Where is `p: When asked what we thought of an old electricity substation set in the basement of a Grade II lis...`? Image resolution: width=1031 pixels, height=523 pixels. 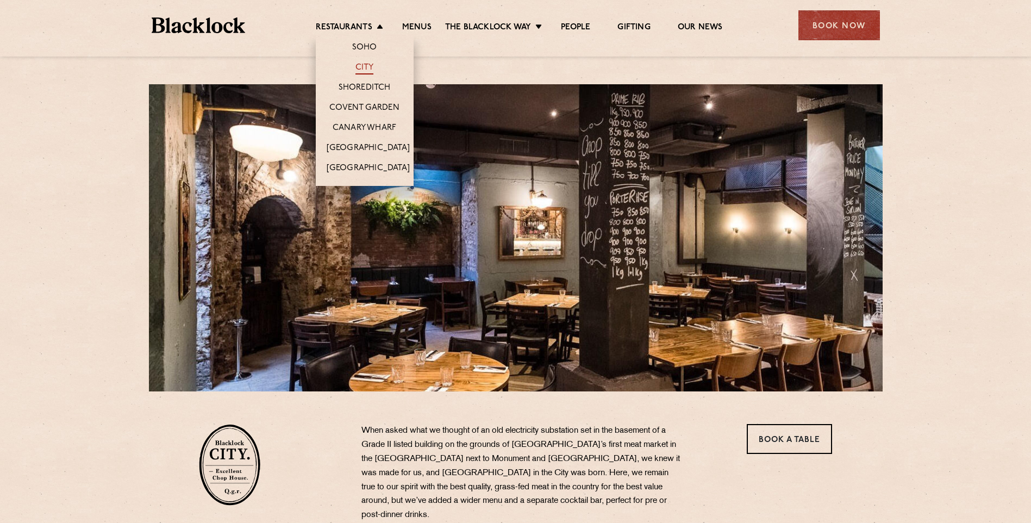 p: When asked what we thought of an old electricity substation set in the basement of a Grade II lis... is located at coordinates (522, 473).